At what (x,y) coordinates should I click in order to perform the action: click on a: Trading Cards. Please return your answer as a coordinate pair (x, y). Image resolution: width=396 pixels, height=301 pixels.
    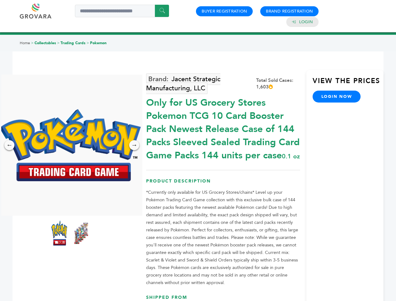
    Looking at the image, I should click on (73, 43).